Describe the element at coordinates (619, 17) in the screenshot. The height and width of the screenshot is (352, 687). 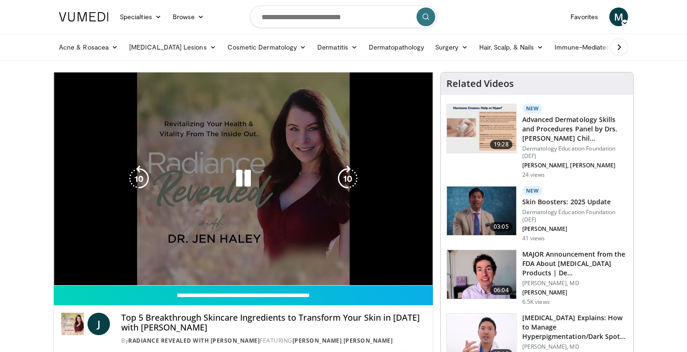
I see `span: M` at that location.